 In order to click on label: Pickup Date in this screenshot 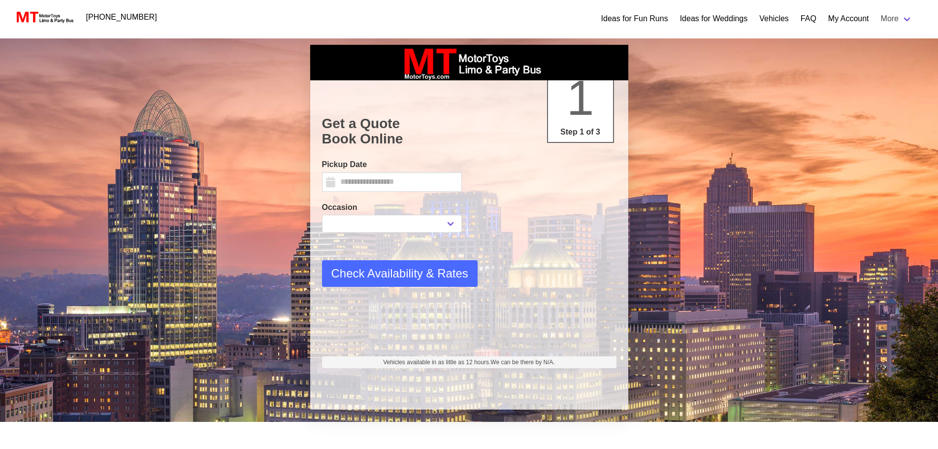, I will do `click(392, 165)`.